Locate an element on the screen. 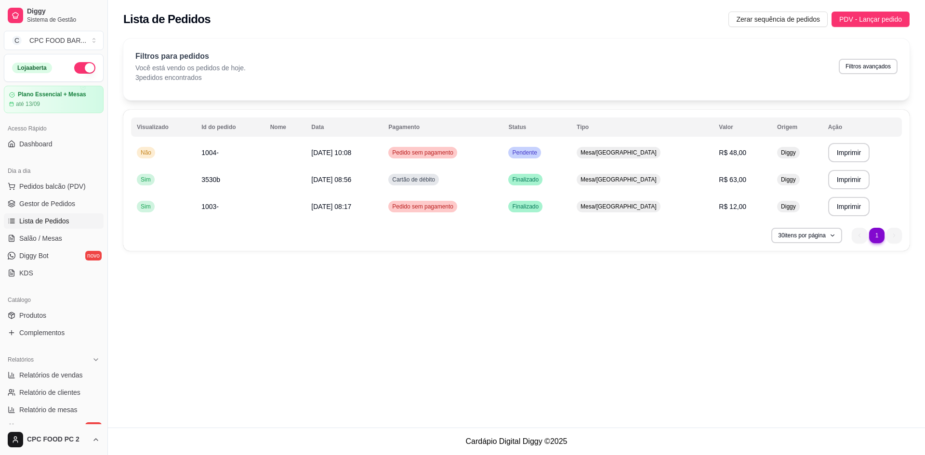 This screenshot has height=455, width=925. button: Alterar Status is located at coordinates (85, 68).